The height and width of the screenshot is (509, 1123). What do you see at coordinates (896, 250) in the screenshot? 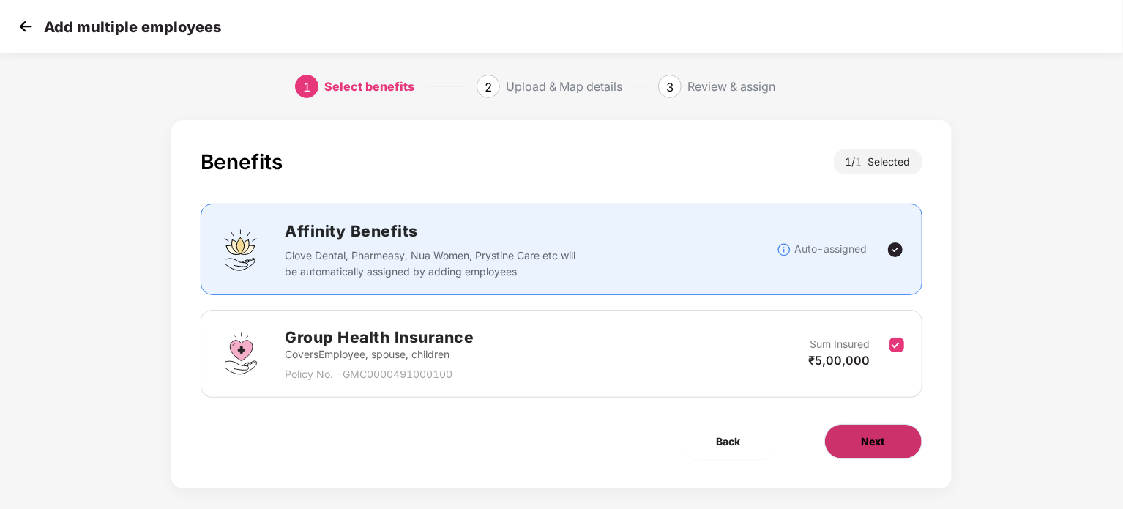
I see `img: svg+xml;base64,PHN2ZyBpZD0iVGljay0yNHgyNCIgeG1sbnM9Imh0dHA6Ly93d3cudzMub3JnLzIwMDAvc3ZnIiB3aWR0aD...` at bounding box center [896, 250].